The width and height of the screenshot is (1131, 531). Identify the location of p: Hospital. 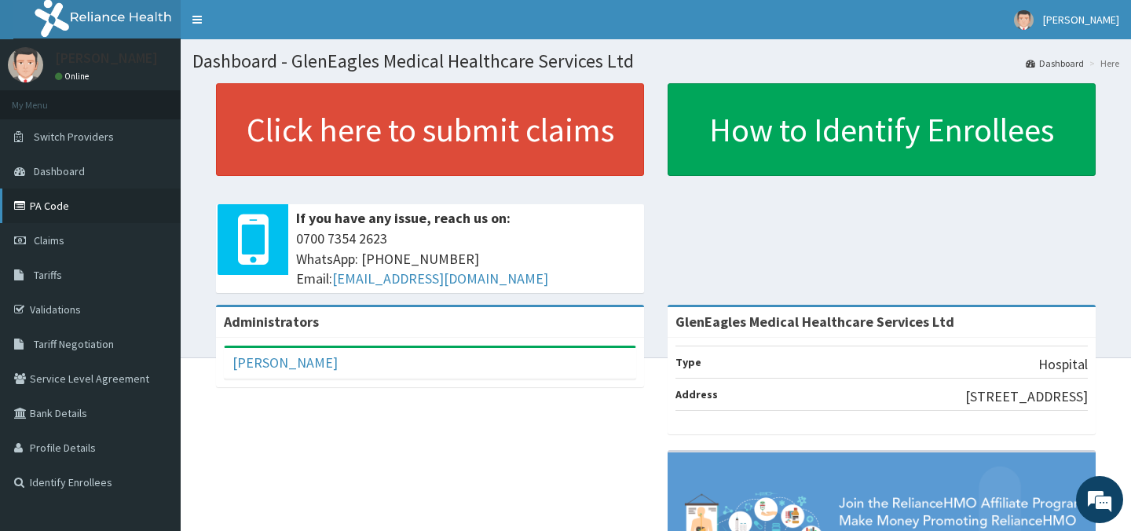
(1063, 364).